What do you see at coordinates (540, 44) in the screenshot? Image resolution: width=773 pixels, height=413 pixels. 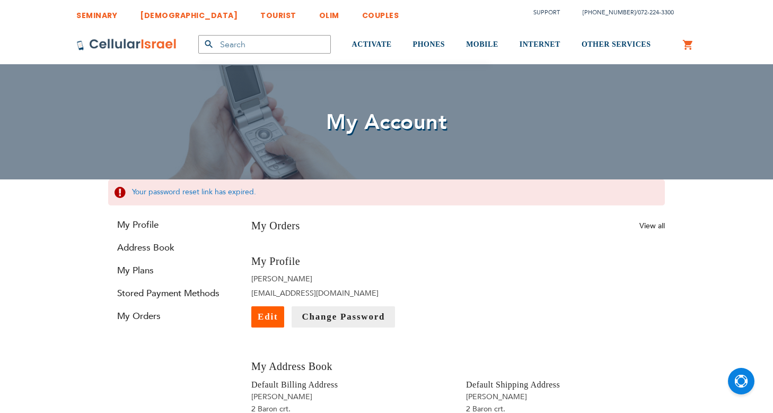 I see `span: INTERNET` at bounding box center [540, 44].